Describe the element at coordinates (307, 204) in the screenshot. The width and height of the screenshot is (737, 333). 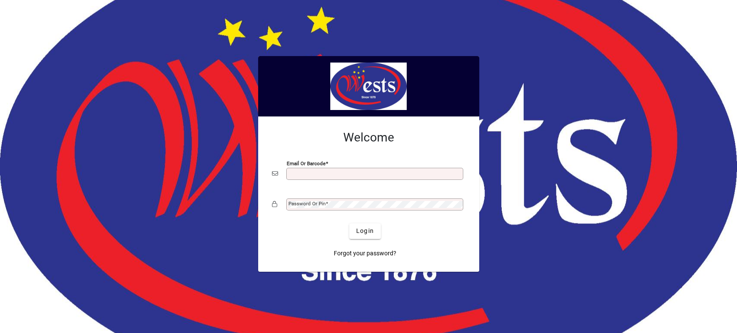
I see `mat-label: Password or Pin` at that location.